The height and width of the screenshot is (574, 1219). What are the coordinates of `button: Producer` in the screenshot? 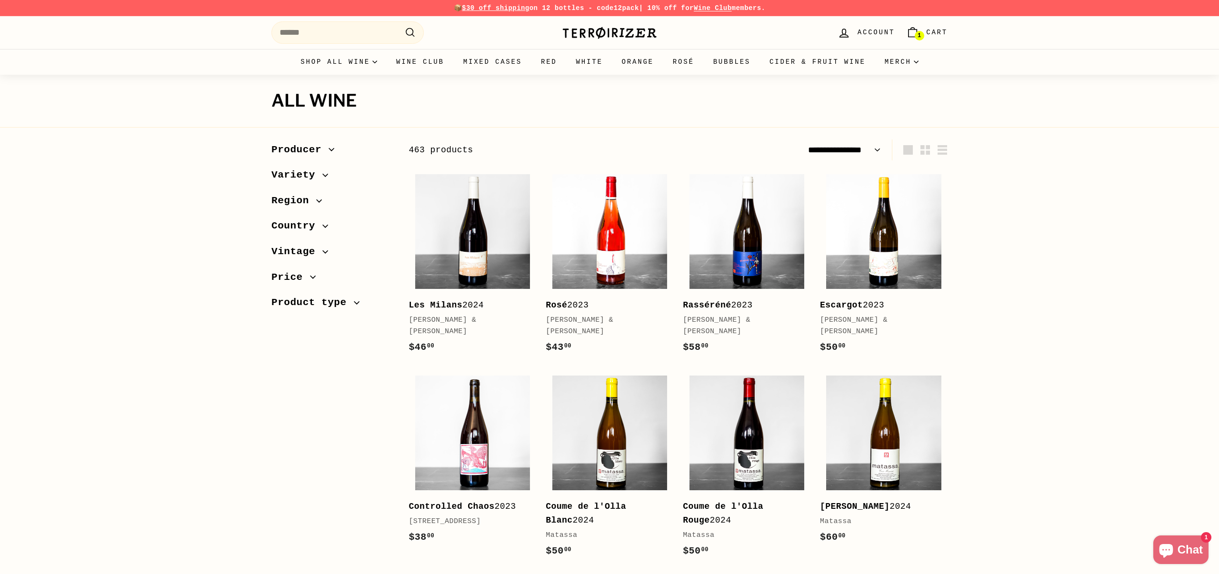 It's located at (332, 152).